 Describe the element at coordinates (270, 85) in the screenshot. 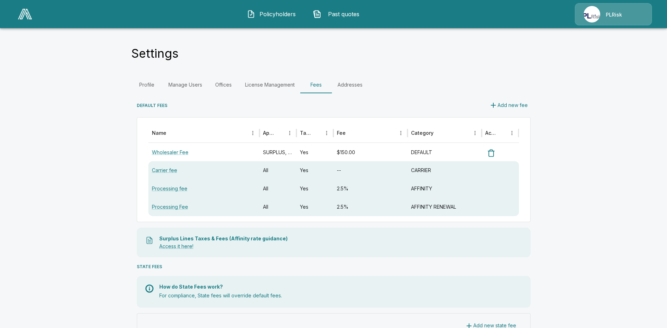

I see `a: License Management` at that location.